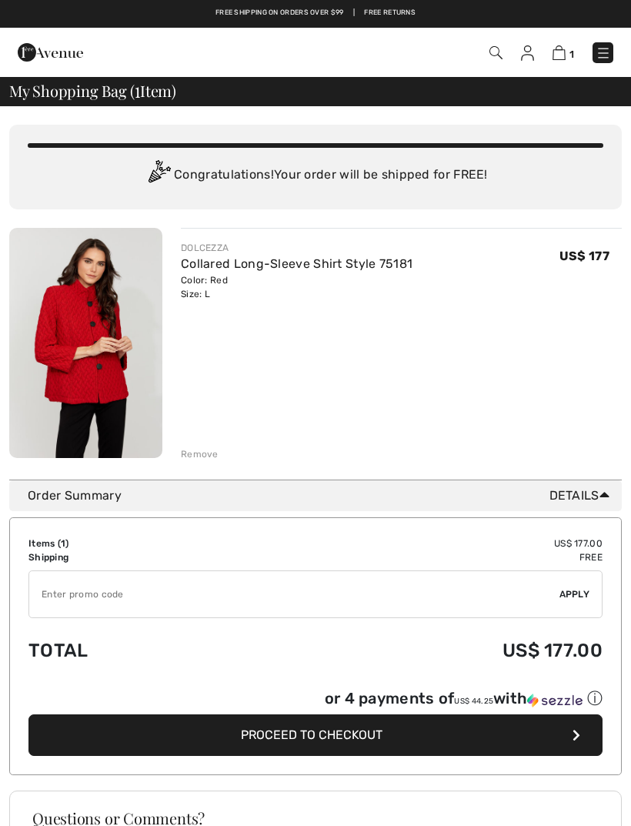 The height and width of the screenshot is (826, 631). Describe the element at coordinates (312, 734) in the screenshot. I see `span: Proceed to Checkout` at that location.